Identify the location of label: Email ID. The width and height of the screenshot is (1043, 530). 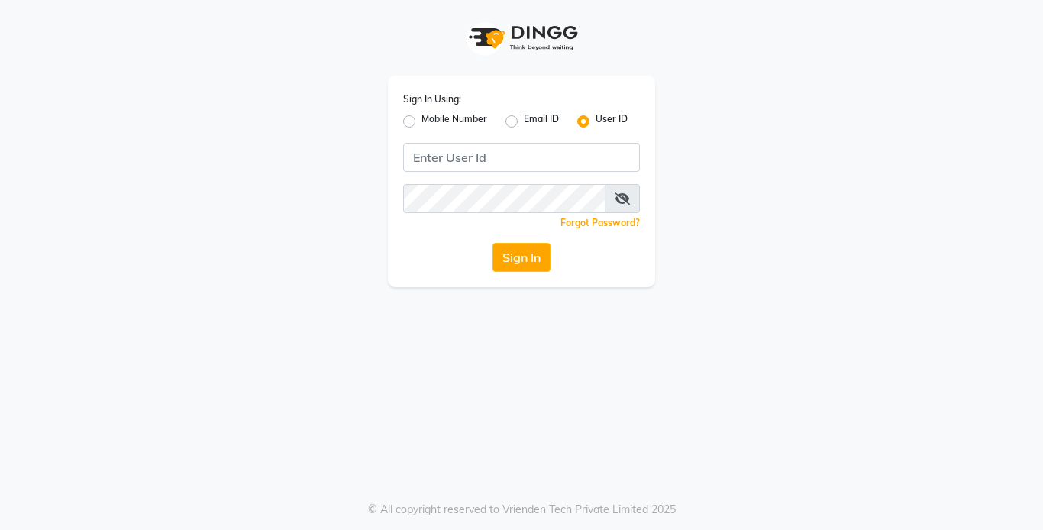
(541, 121).